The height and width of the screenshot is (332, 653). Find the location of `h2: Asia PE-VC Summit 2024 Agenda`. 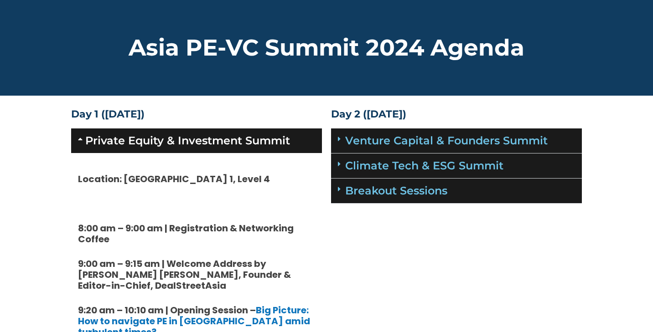

h2: Asia PE-VC Summit 2024 Agenda is located at coordinates (326, 48).